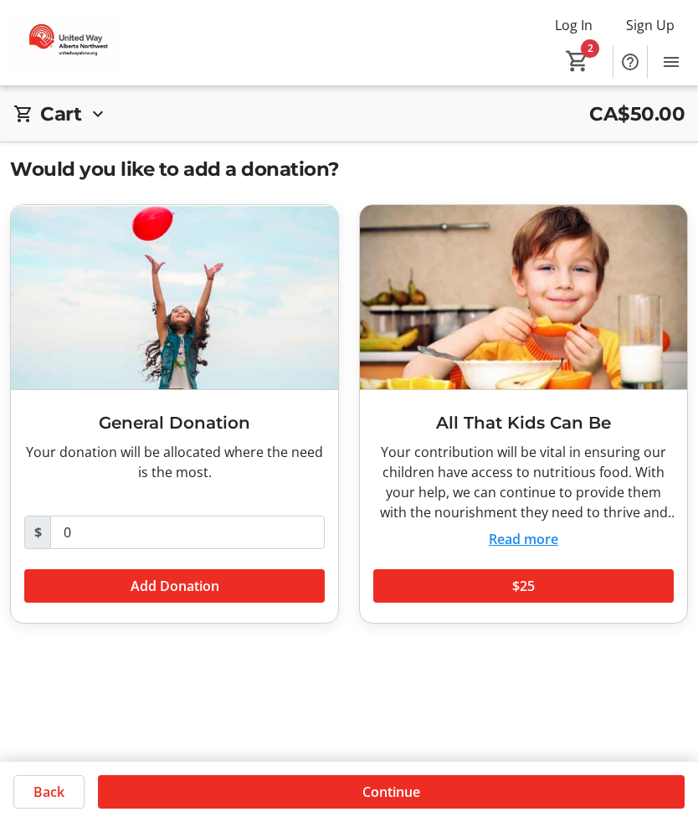 The width and height of the screenshot is (698, 822). I want to click on div: Your contribution will be vital in ensuring our children have access to nutritious food. With you..., so click(523, 482).